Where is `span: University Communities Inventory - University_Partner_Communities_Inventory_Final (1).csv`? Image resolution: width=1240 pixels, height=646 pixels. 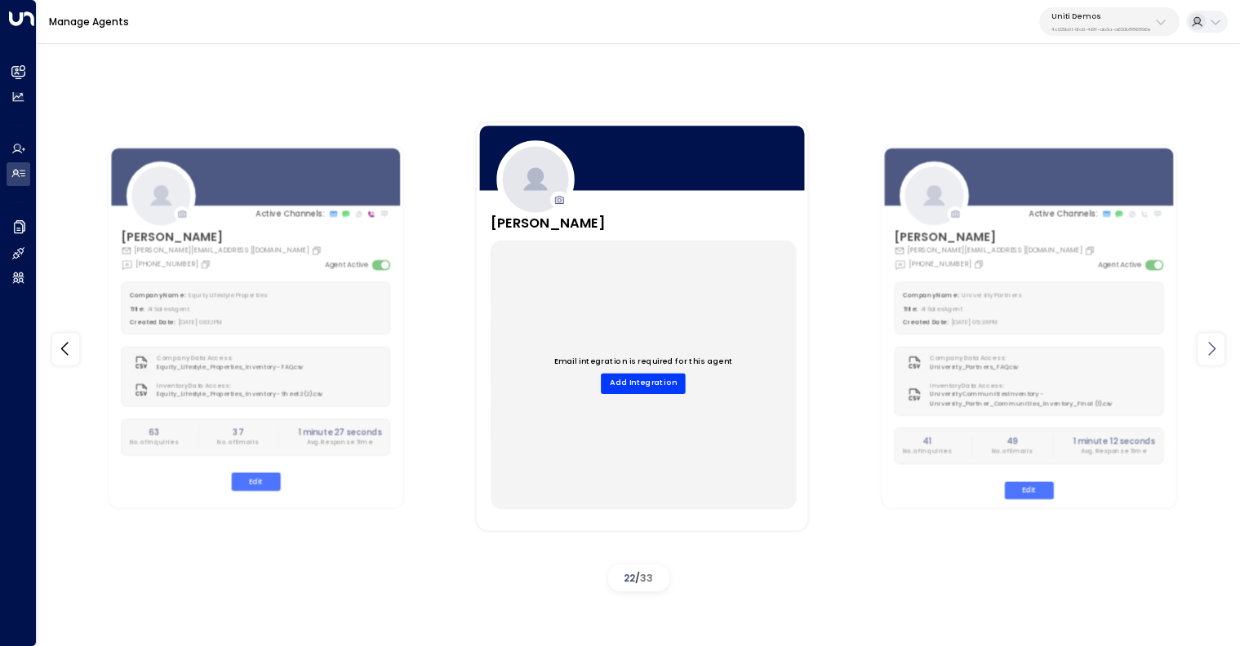 span: University Communities Inventory - University_Partner_Communities_Inventory_Final (1).csv is located at coordinates (1042, 399).